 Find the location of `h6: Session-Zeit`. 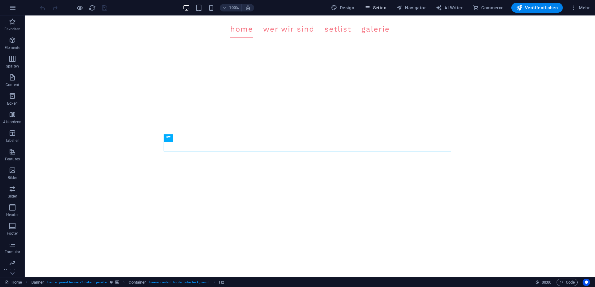

h6: Session-Zeit is located at coordinates (543, 283).